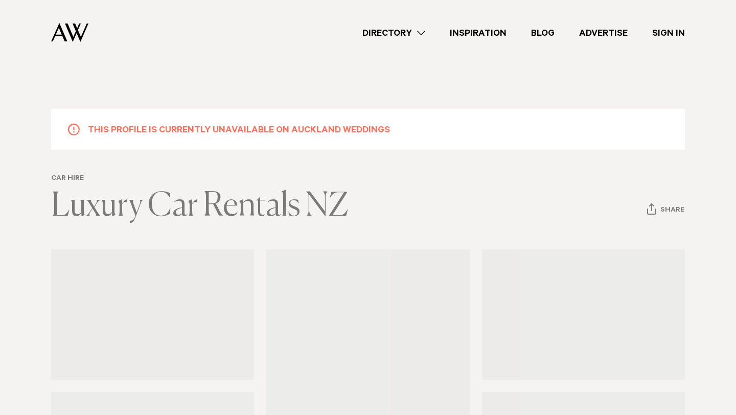 This screenshot has height=415, width=736. I want to click on a: Sign In, so click(669, 33).